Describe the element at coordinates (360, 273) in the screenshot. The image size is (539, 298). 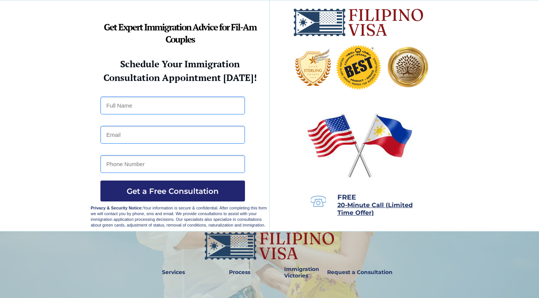
I see `a: Request a Consultation` at that location.